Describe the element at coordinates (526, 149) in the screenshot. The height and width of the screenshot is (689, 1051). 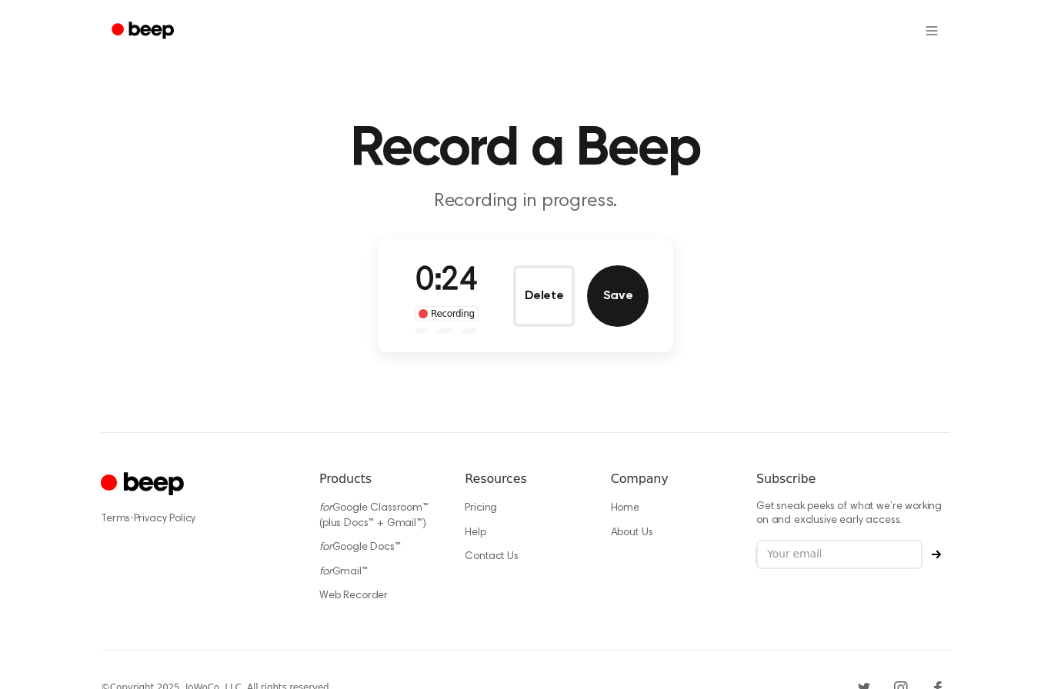
I see `h1: Record a Beep` at that location.